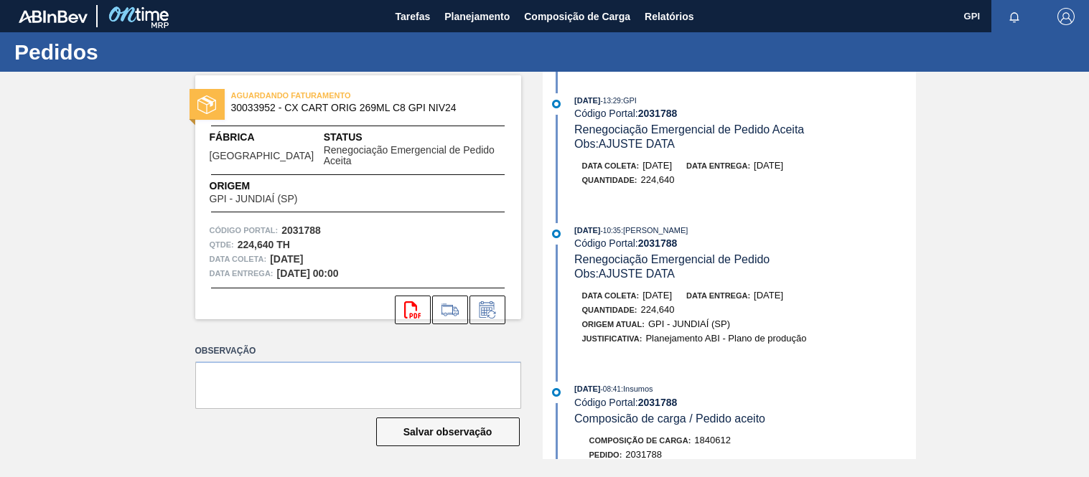 This screenshot has width=1089, height=477. What do you see at coordinates (448, 432) in the screenshot?
I see `button: Salvar observação` at bounding box center [448, 432].